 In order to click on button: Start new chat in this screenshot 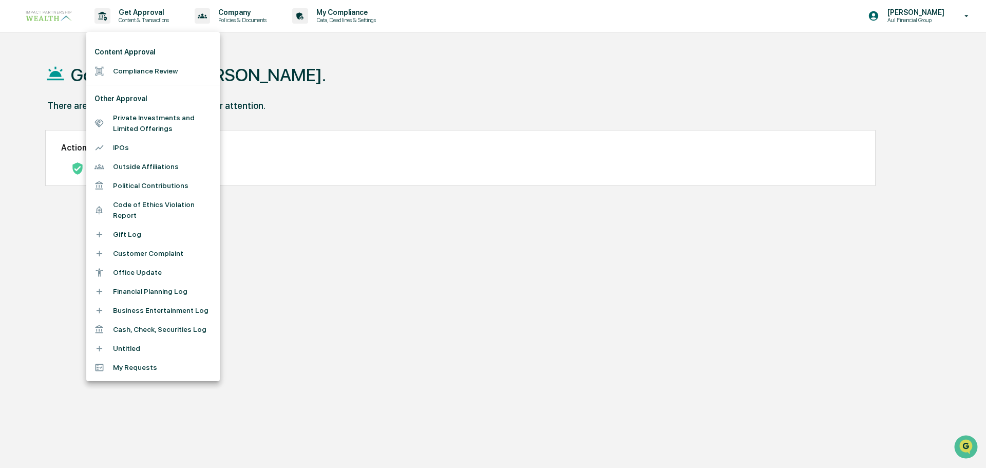, I will do `click(181, 88)`.